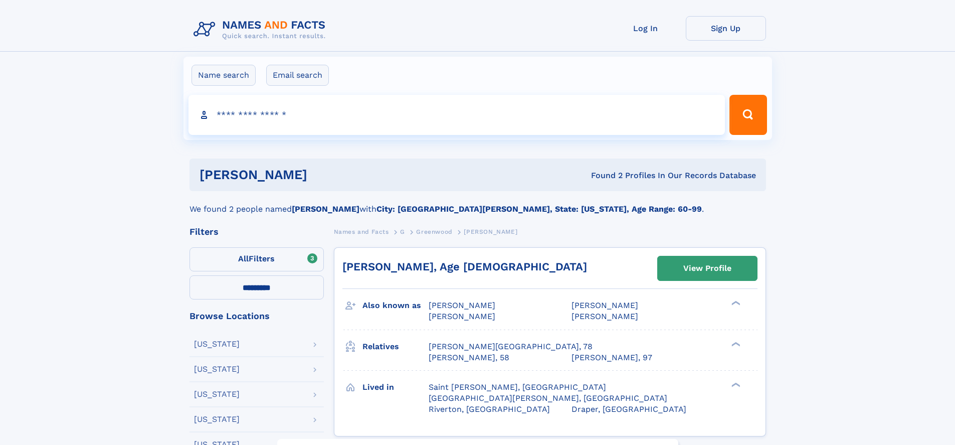 Image resolution: width=955 pixels, height=445 pixels. What do you see at coordinates (603, 175) in the screenshot?
I see `div: Found 2 Profiles In Our Records Database` at bounding box center [603, 175].